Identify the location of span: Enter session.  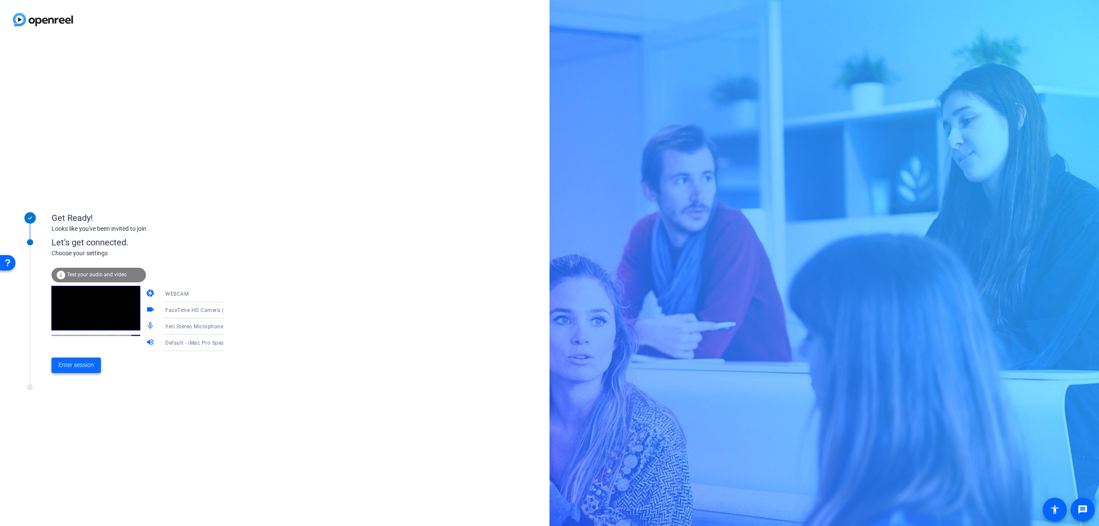
(76, 365).